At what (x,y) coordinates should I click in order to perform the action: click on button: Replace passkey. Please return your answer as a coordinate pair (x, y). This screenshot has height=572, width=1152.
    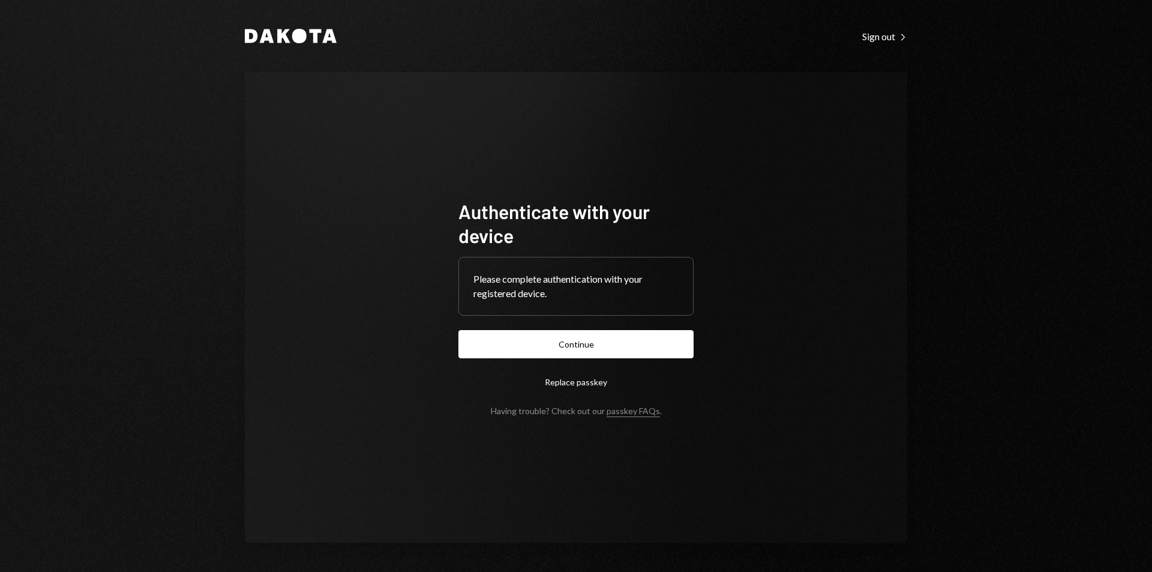
    Looking at the image, I should click on (576, 382).